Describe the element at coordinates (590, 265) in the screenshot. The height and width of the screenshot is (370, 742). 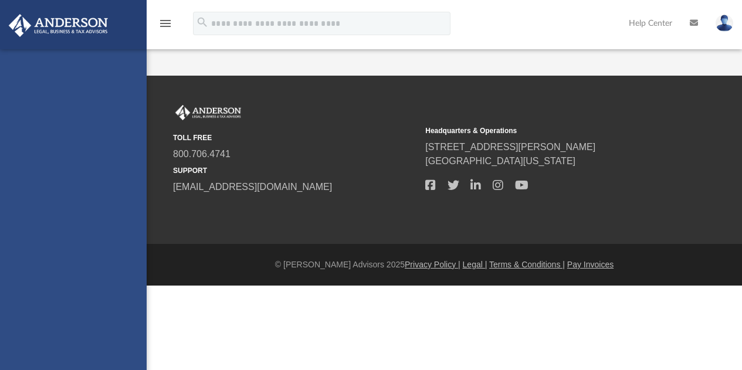
I see `a: Pay Invoices` at that location.